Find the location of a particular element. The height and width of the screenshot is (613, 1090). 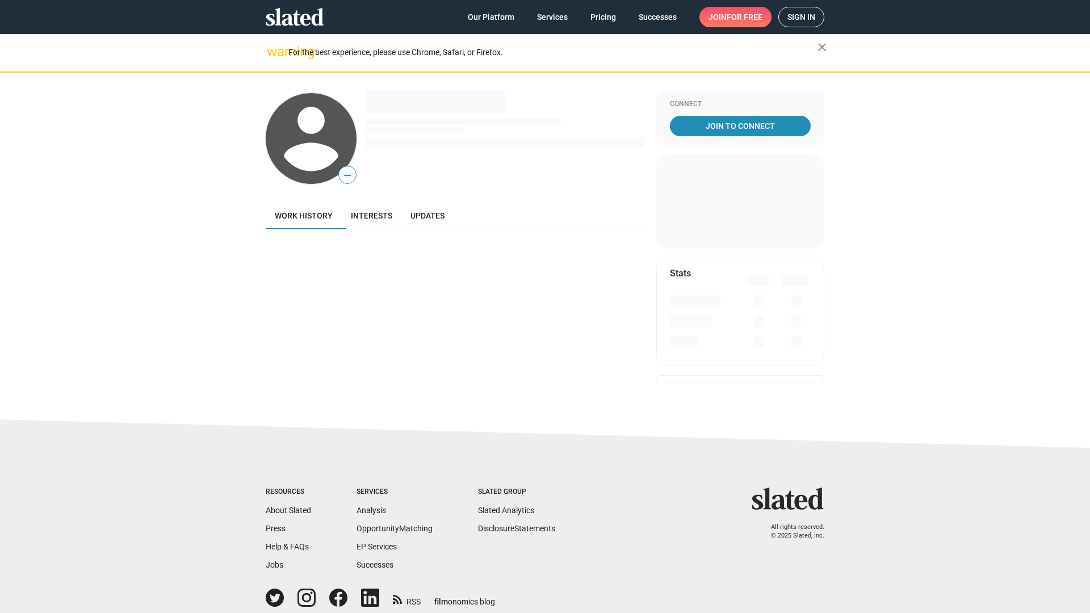

p: All rights reserved. © 2025 Slated, Inc. is located at coordinates (791, 531).